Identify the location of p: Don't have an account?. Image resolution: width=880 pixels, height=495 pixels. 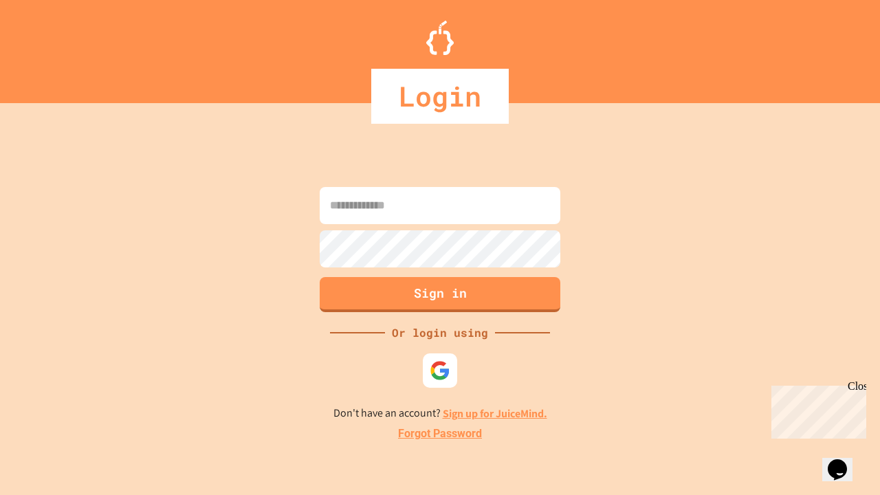
(440, 413).